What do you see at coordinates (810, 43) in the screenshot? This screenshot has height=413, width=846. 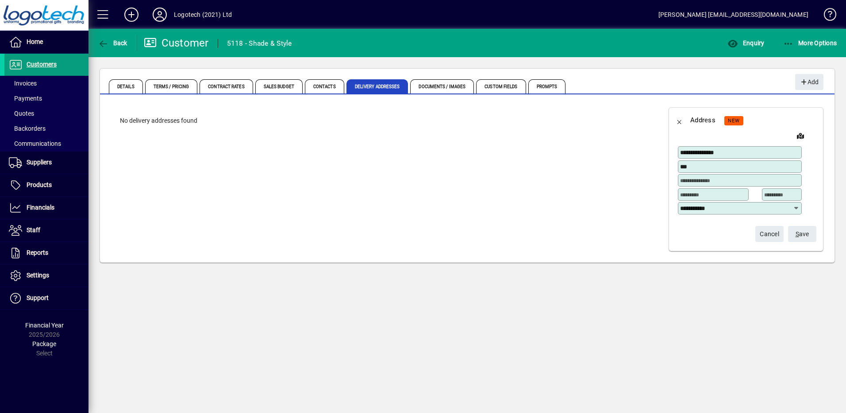 I see `span: More Options` at bounding box center [810, 43].